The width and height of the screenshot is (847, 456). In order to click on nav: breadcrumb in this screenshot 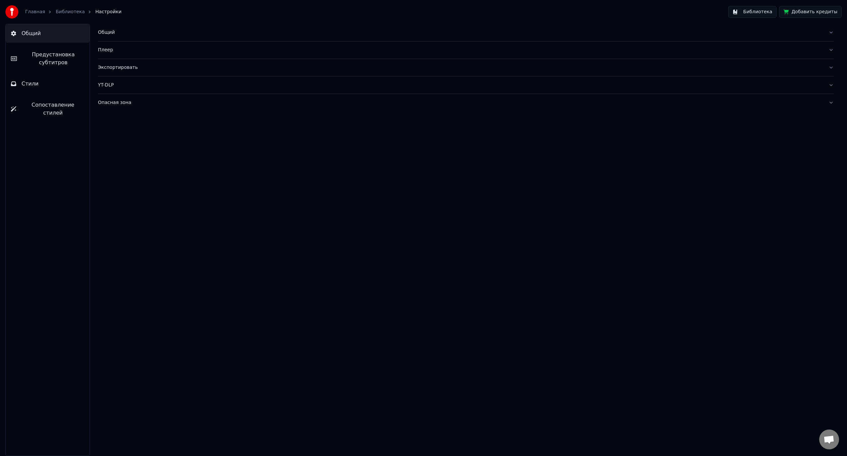, I will do `click(73, 12)`.